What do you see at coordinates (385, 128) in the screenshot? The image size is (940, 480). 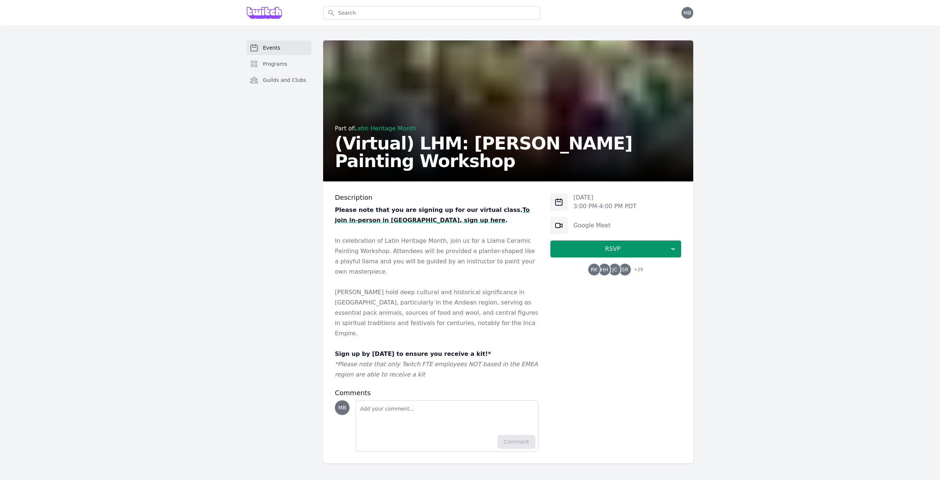 I see `a: Latin Heritage Month` at bounding box center [385, 128].